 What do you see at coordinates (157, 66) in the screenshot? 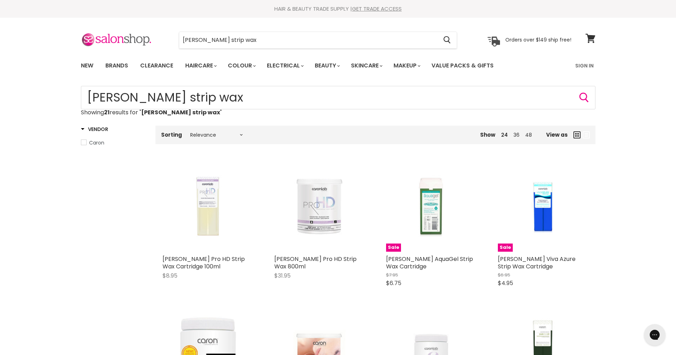
I see `a: Clearance` at bounding box center [157, 66].